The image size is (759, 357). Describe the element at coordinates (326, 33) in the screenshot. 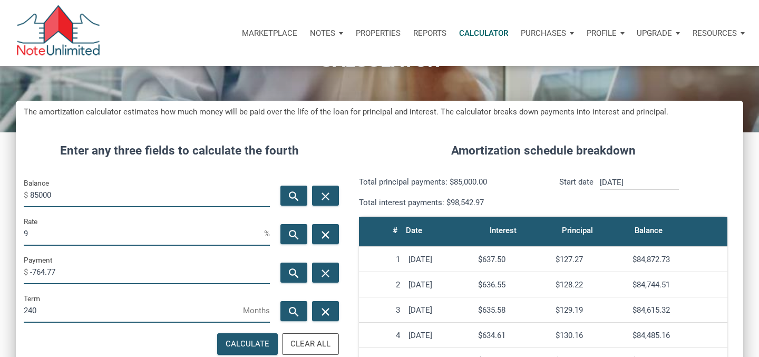

I see `a: Notes` at that location.